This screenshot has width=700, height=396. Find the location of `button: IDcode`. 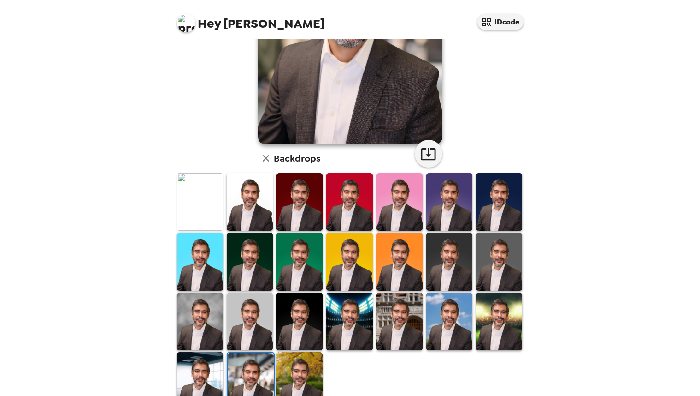

button: IDcode is located at coordinates (501, 22).